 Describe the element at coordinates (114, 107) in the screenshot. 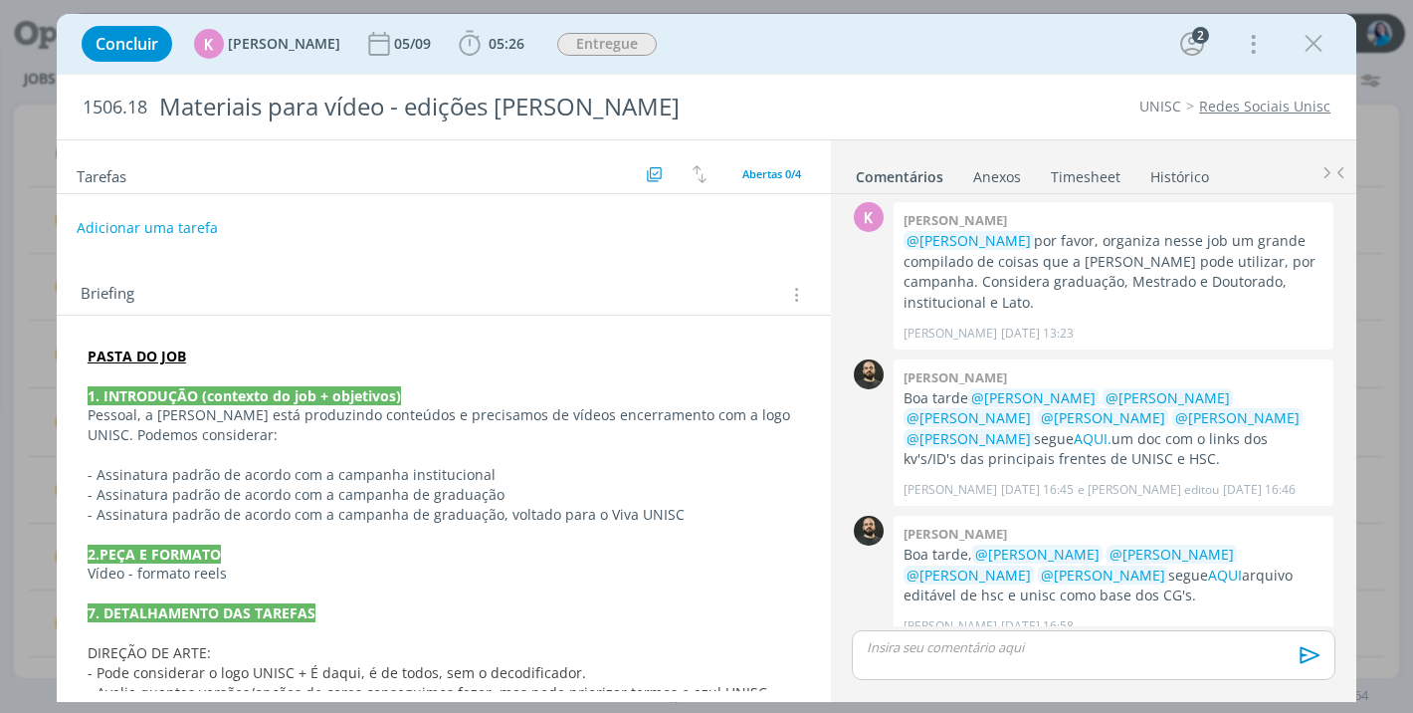

I see `span: 1506.18` at that location.